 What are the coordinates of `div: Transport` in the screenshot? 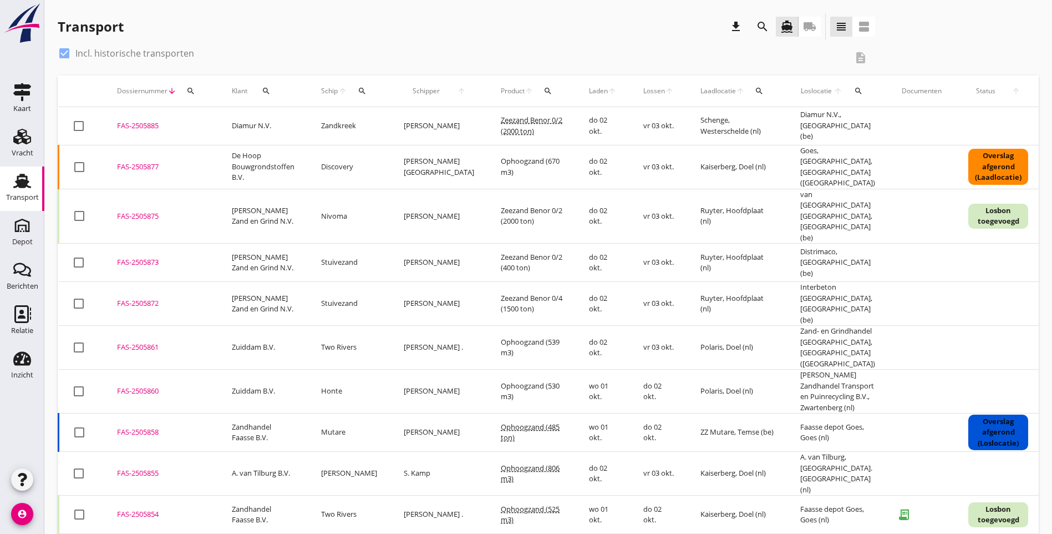 It's located at (90, 27).